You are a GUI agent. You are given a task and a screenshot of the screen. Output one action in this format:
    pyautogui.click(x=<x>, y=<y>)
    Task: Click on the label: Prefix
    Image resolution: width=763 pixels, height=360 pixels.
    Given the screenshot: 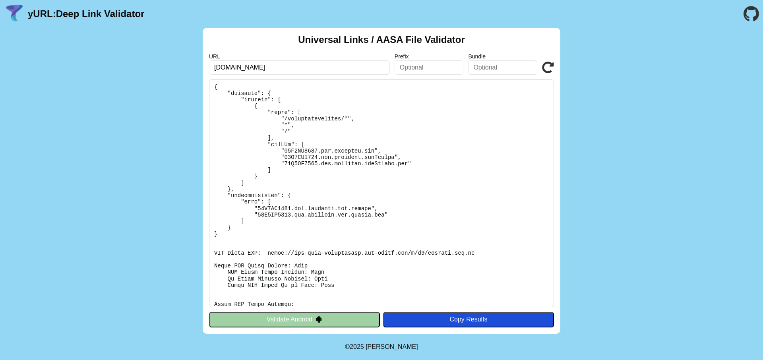 What is the action you would take?
    pyautogui.click(x=429, y=56)
    